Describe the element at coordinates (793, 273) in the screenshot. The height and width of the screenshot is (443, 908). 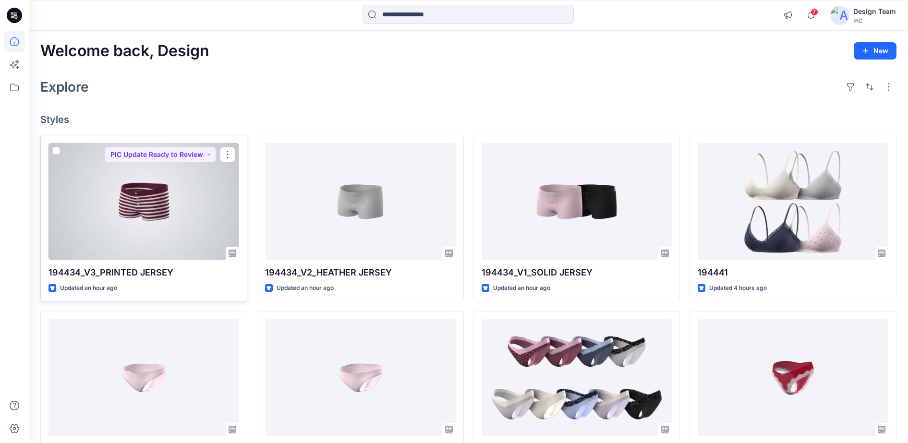
I see `p: 194441` at that location.